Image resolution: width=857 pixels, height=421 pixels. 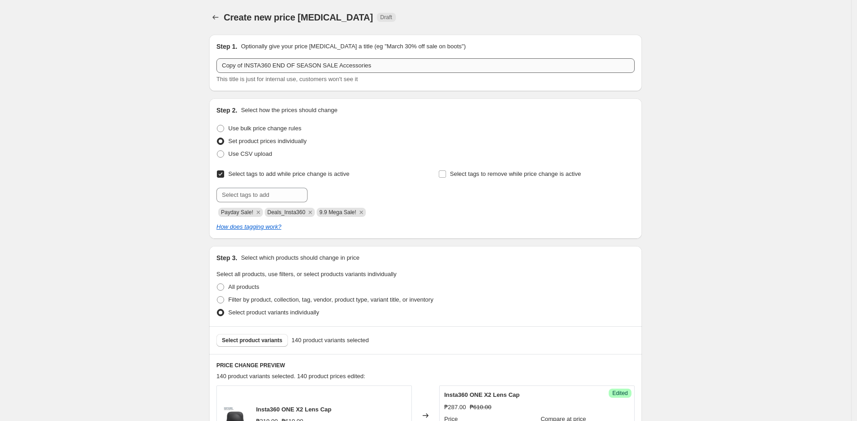 What do you see at coordinates (258, 212) in the screenshot?
I see `button: Remove Payday Sale!` at bounding box center [258, 212].